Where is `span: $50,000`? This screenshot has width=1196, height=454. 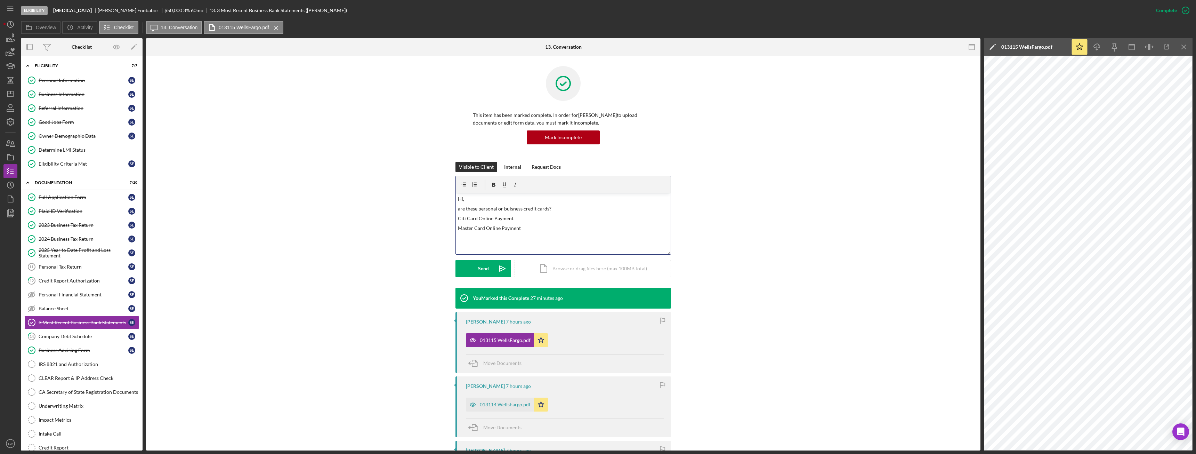
span: $50,000 is located at coordinates (173, 10).